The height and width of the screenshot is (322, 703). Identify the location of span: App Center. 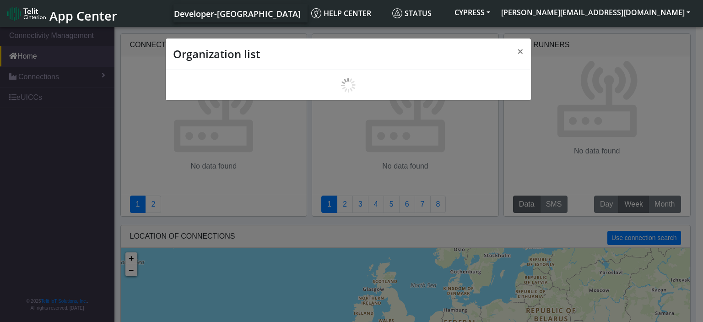
(83, 16).